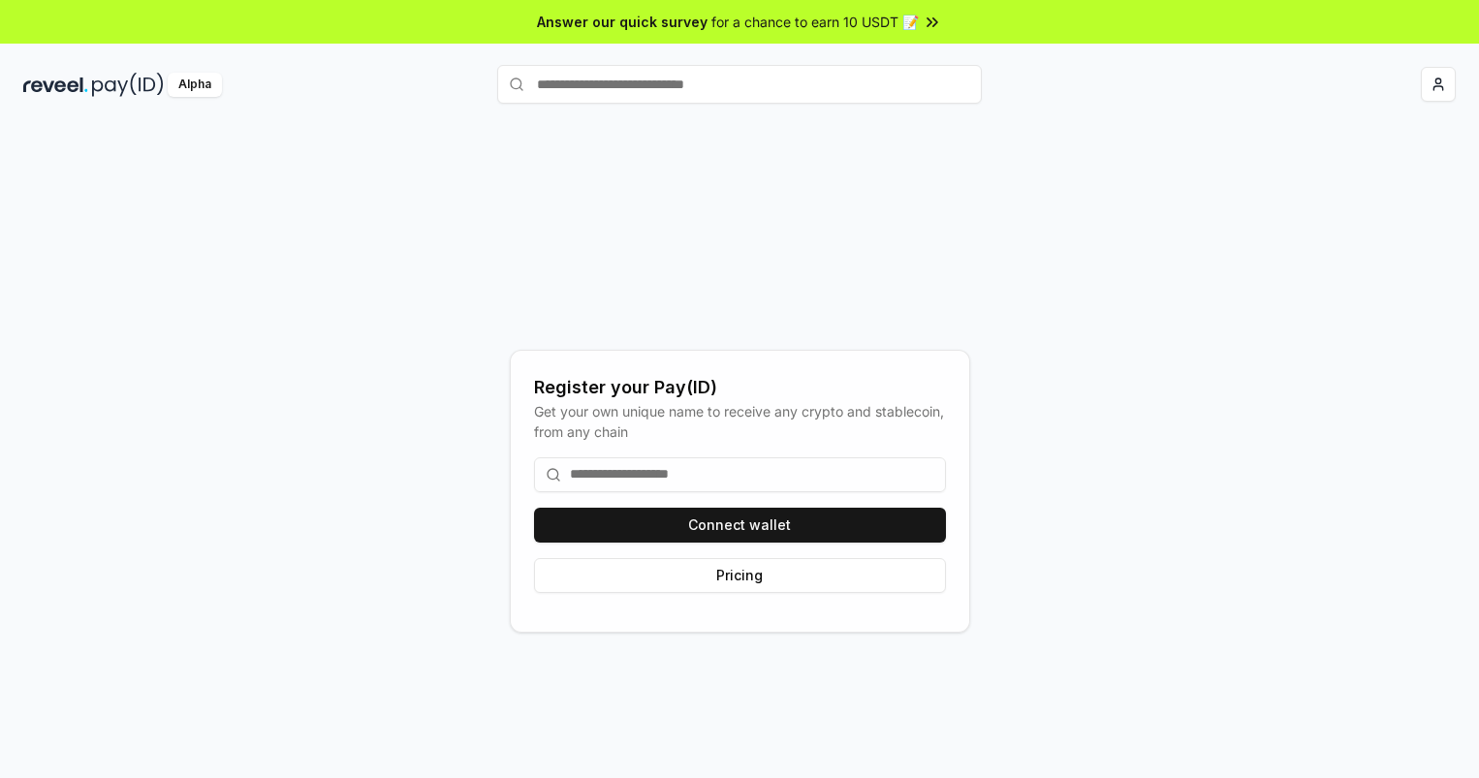 The image size is (1479, 778). What do you see at coordinates (740, 422) in the screenshot?
I see `div: Get your own unique name to receive any crypto and stablecoin, from any chain` at bounding box center [740, 422].